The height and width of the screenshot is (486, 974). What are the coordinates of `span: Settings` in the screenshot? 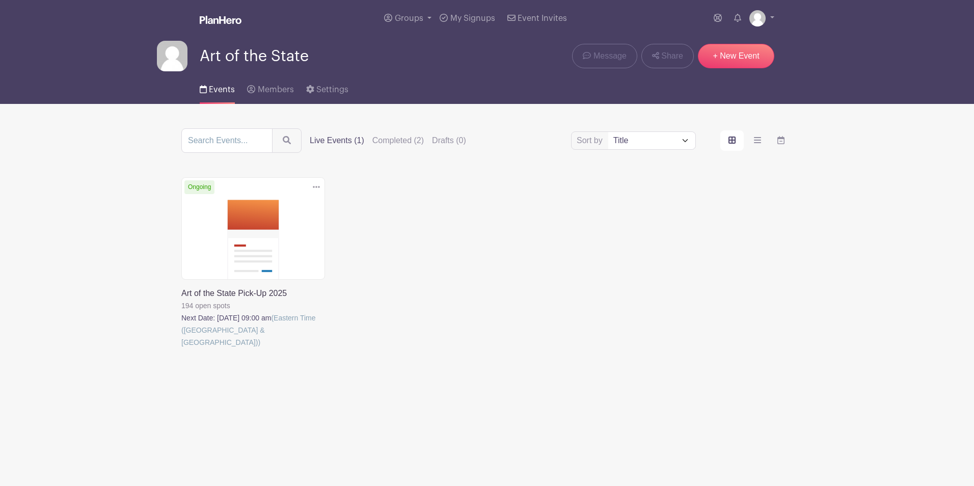 It's located at (332, 90).